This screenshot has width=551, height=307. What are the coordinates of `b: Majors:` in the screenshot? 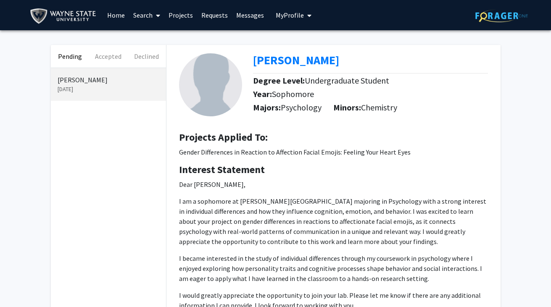 It's located at (267, 107).